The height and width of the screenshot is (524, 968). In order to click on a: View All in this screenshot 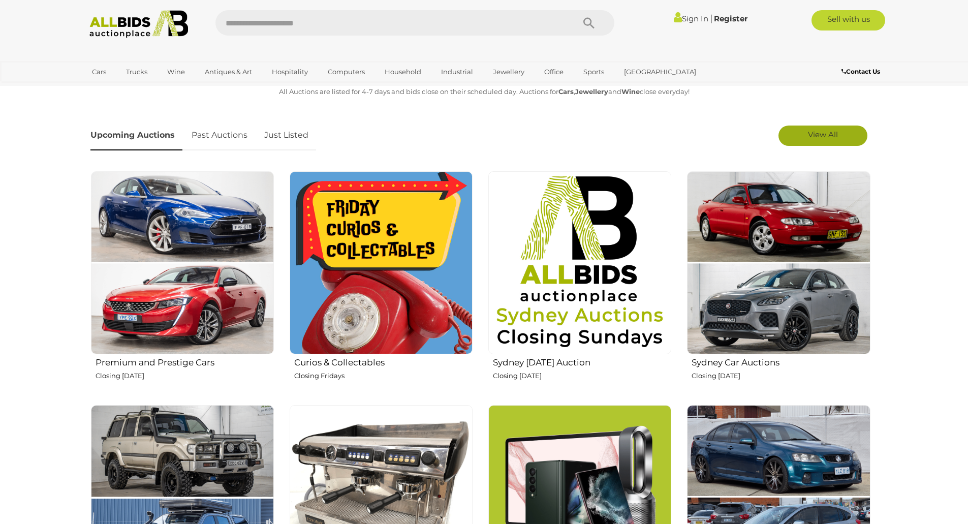, I will do `click(823, 136)`.